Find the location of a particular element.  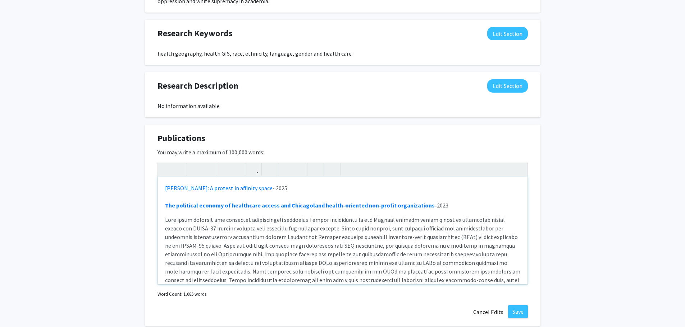

button: Unordered list is located at coordinates (286, 169).